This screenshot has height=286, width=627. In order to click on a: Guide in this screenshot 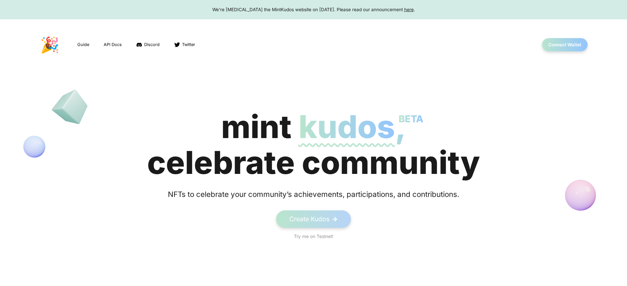, I will do `click(83, 44)`.